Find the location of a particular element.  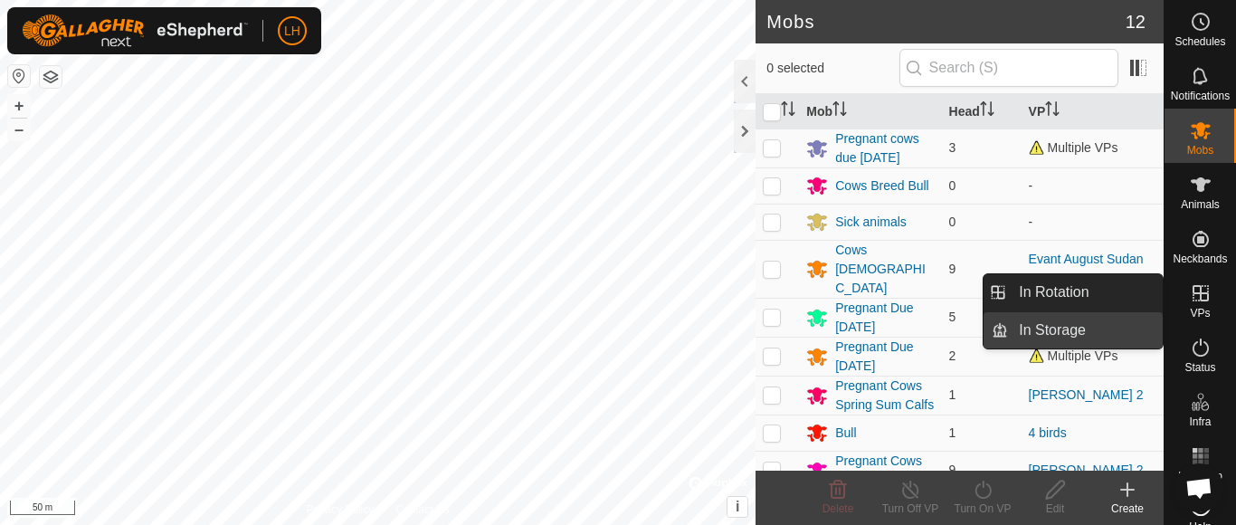

li: In Rotation is located at coordinates (1073, 292).